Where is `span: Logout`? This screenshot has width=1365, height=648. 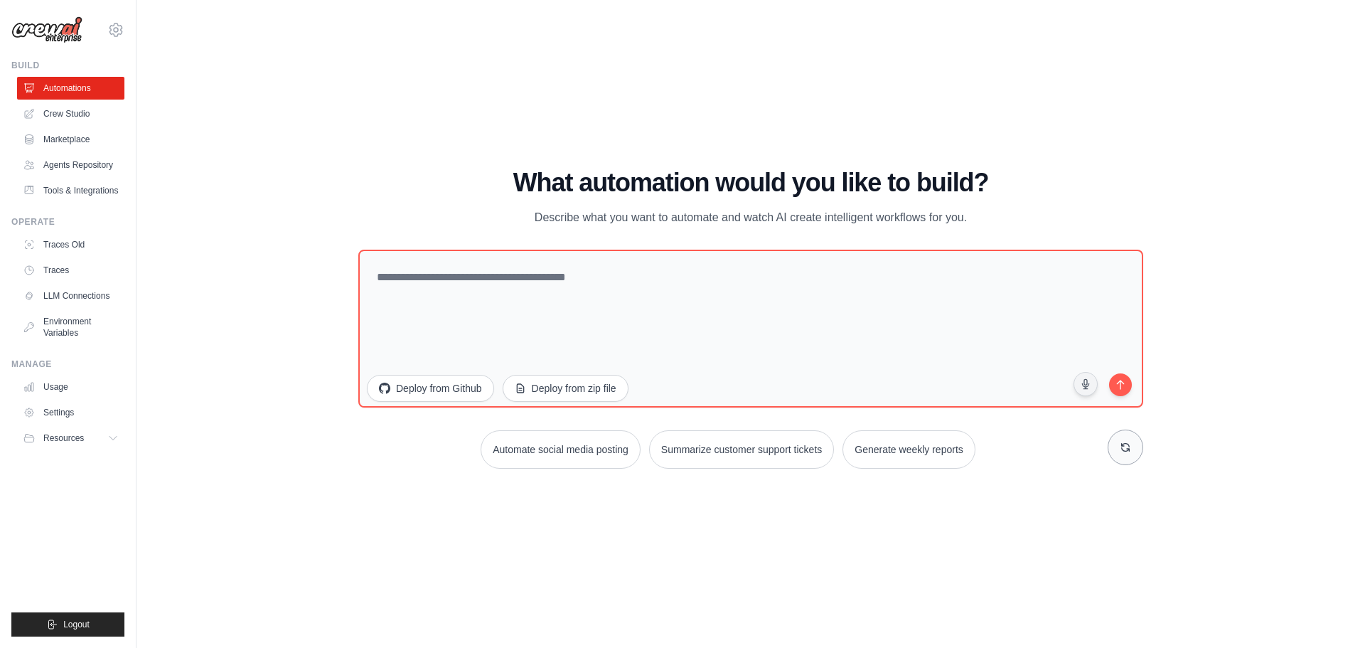
span: Logout is located at coordinates (76, 624).